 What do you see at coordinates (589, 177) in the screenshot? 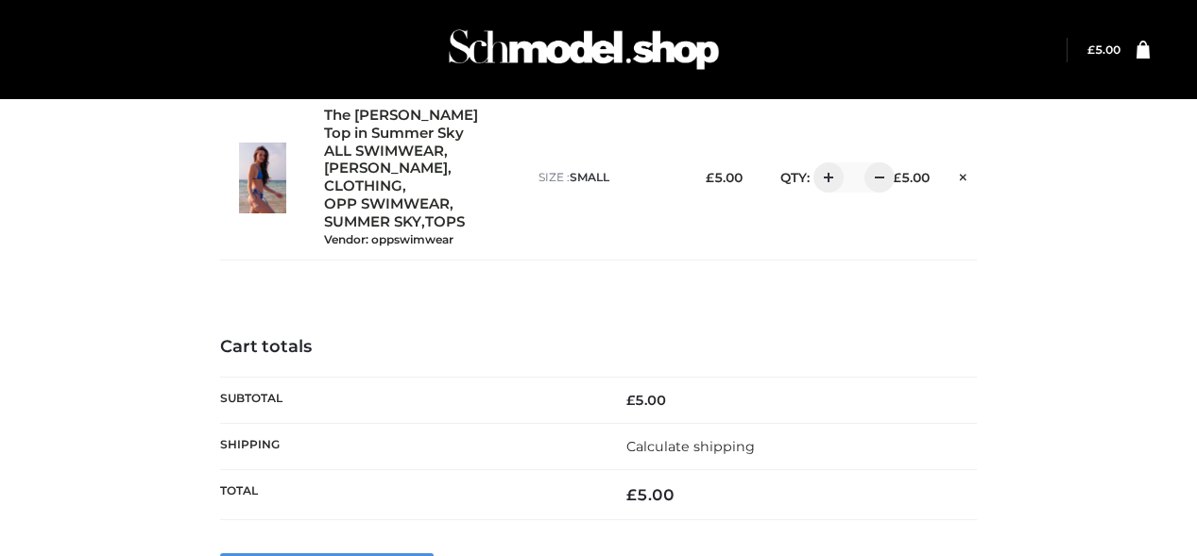
I see `span: SMALL` at bounding box center [589, 177].